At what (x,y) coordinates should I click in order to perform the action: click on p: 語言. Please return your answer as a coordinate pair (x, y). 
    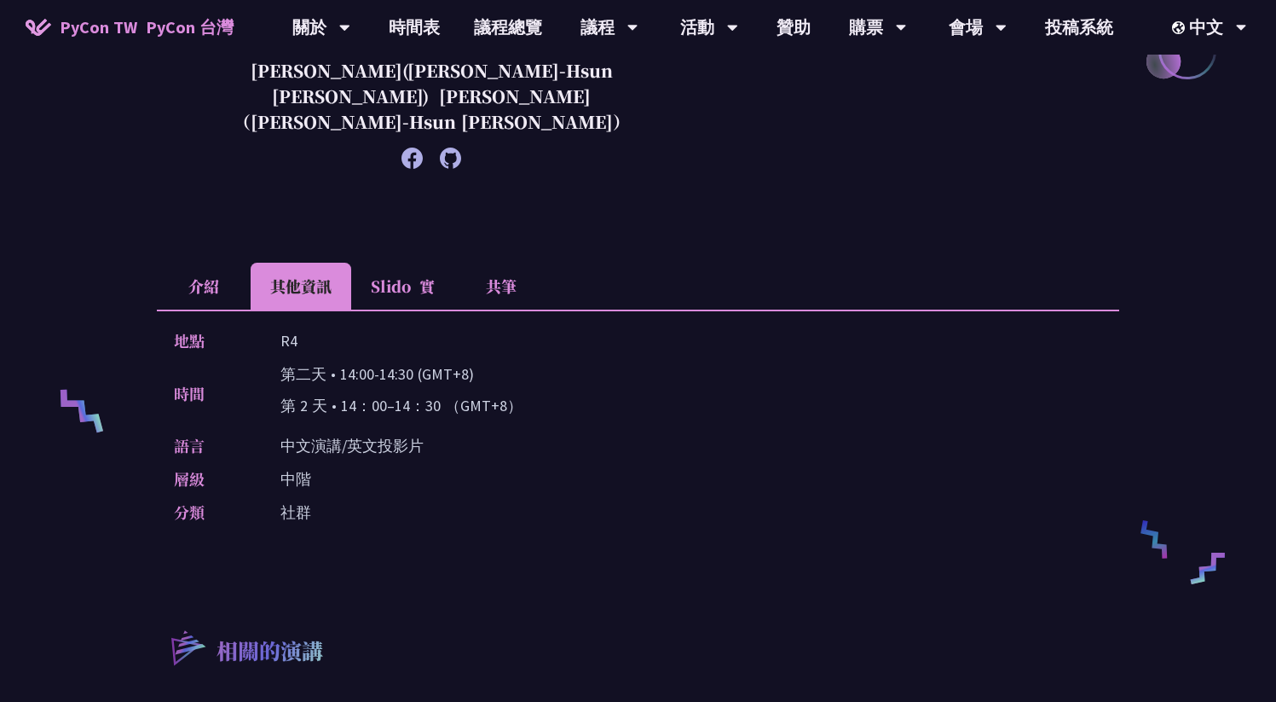
    Looking at the image, I should click on (210, 445).